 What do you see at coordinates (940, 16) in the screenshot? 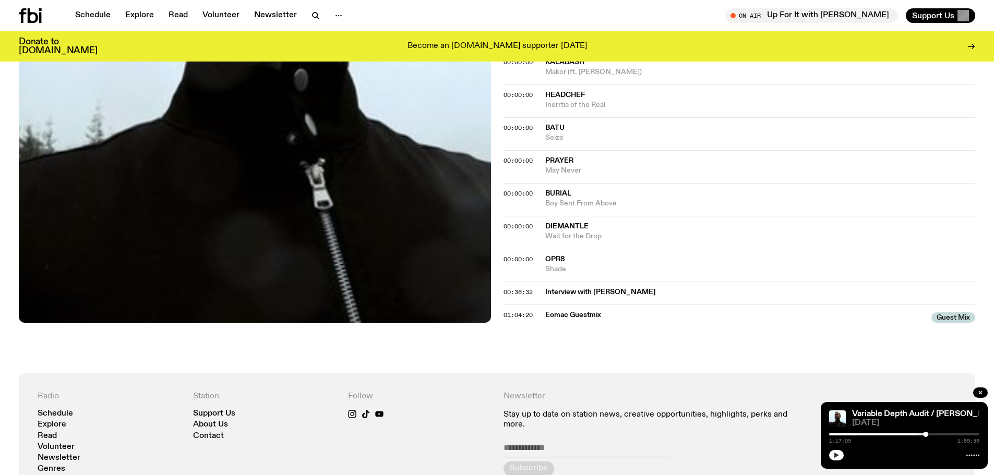
I see `button: Support Us` at bounding box center [940, 16].